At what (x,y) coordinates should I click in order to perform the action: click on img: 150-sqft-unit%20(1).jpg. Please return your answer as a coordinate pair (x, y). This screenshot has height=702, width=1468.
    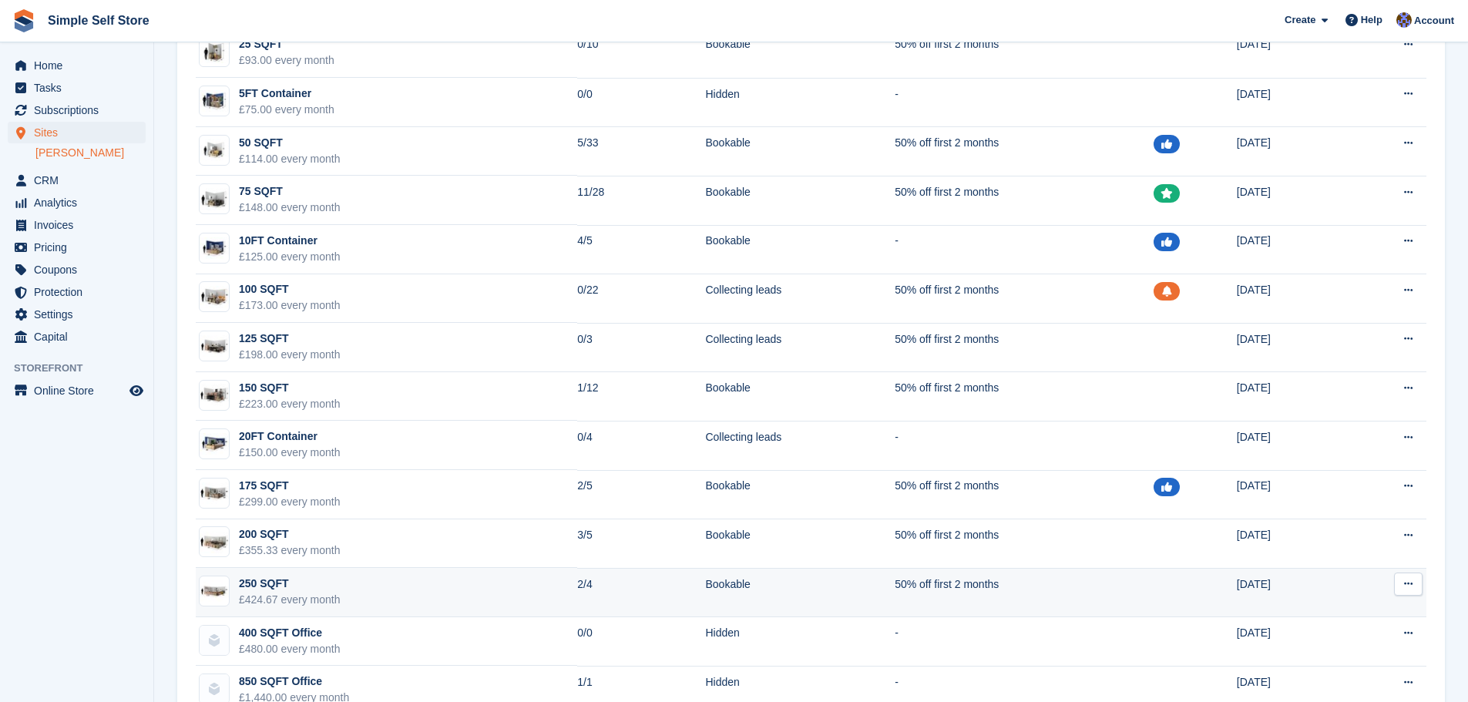
    Looking at the image, I should click on (214, 395).